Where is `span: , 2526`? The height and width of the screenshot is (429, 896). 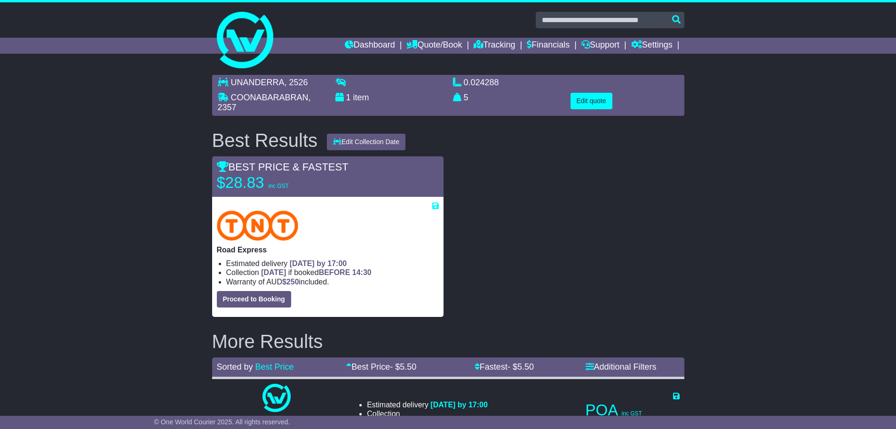
span: , 2526 is located at coordinates (296, 82).